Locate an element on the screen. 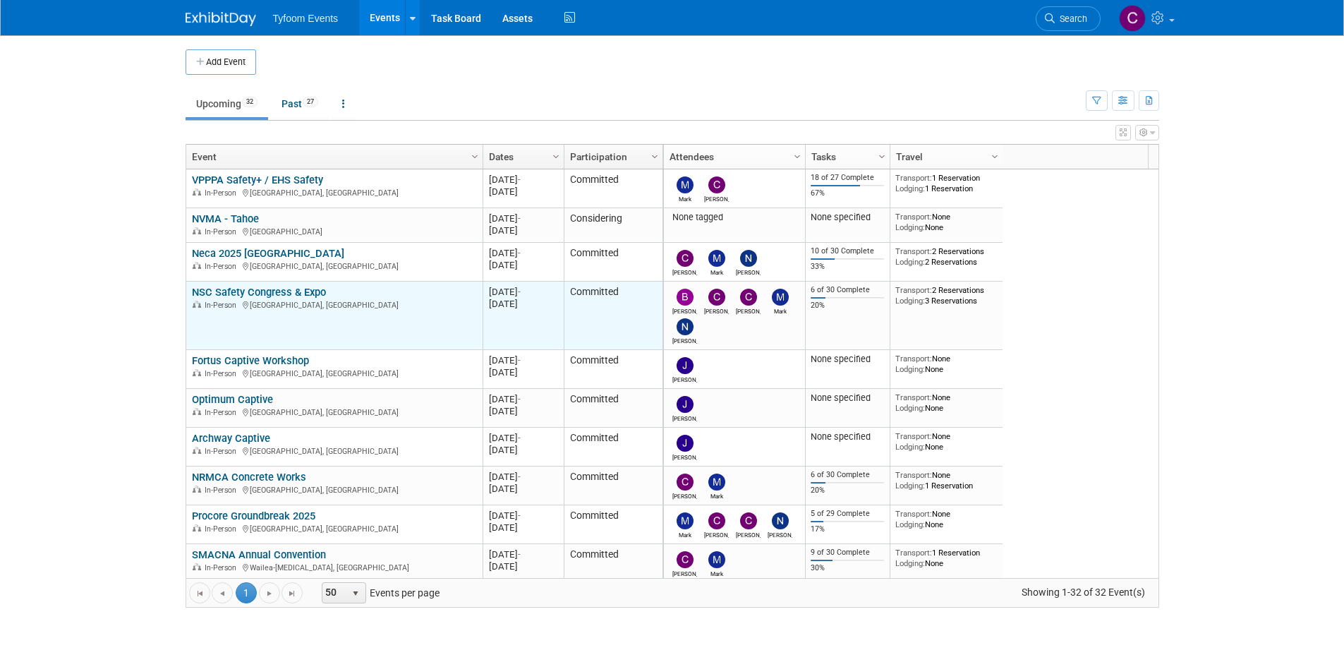 This screenshot has height=667, width=1344. div: 2 Reservations 2 Reservations is located at coordinates (946, 256).